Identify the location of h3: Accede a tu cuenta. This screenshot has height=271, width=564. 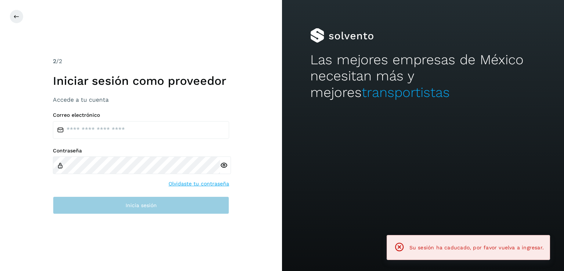
(141, 99).